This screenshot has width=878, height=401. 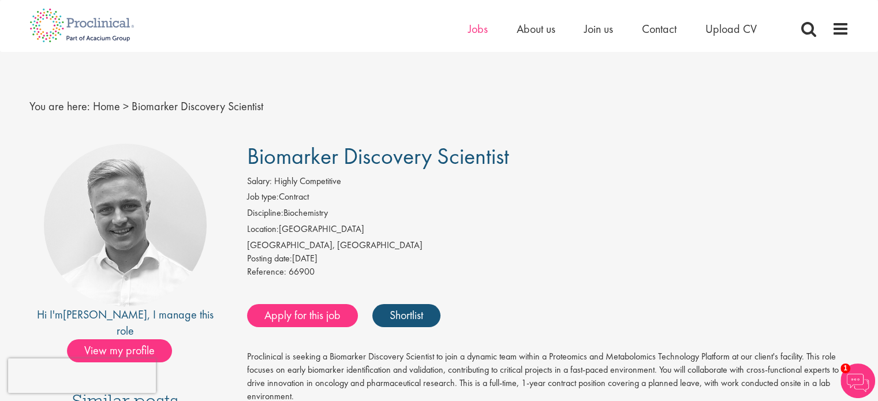 I want to click on li: Biochemistry, so click(x=548, y=215).